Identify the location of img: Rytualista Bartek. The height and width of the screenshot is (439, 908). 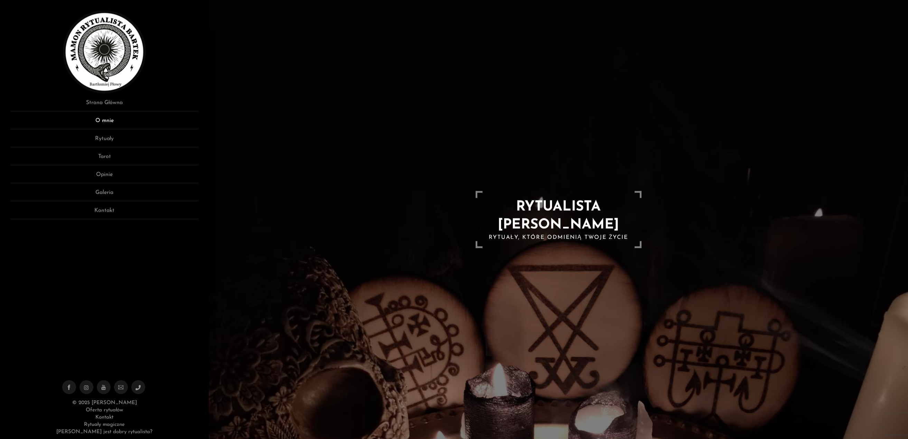
(104, 52).